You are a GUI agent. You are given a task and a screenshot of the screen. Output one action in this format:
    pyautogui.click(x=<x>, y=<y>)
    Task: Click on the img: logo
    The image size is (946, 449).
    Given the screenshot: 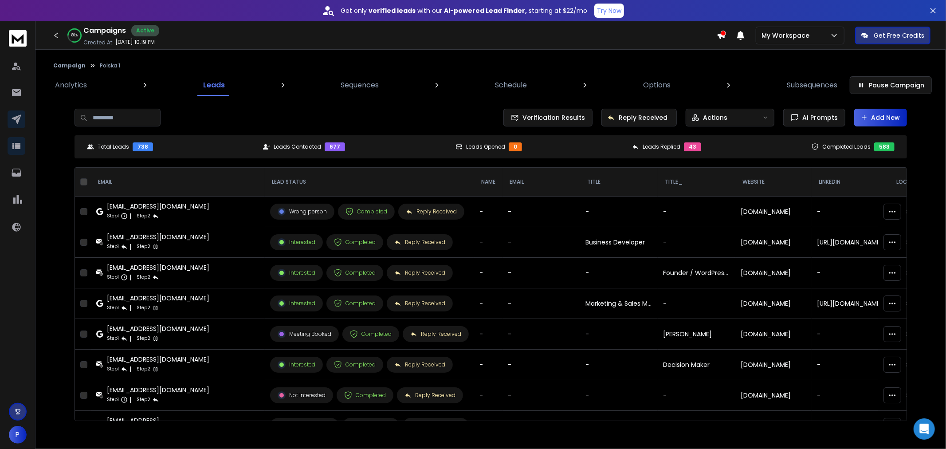 What is the action you would take?
    pyautogui.click(x=18, y=38)
    